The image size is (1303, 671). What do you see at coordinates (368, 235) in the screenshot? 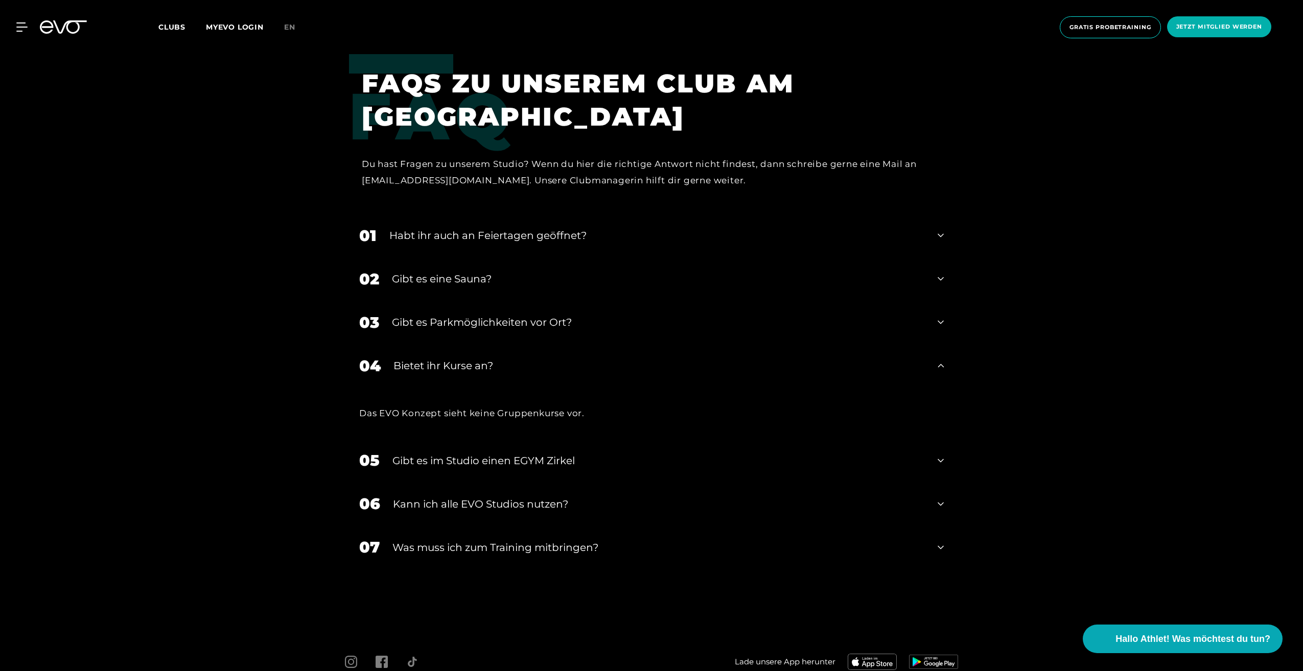
I see `div: 01` at bounding box center [368, 235].